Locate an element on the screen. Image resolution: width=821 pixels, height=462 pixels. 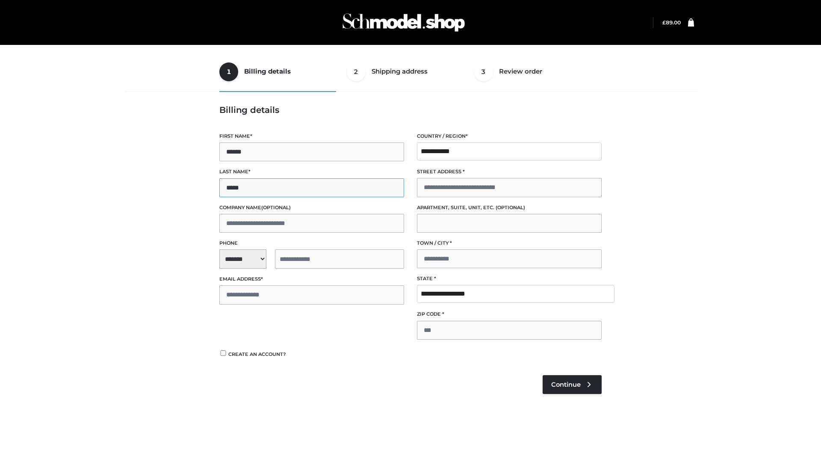
label: Apartment, suite, unit, etc. is located at coordinates (509, 207).